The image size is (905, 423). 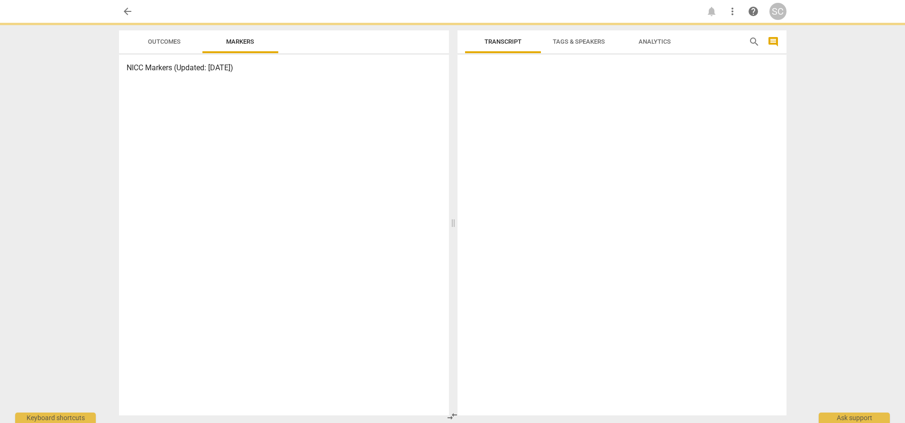 What do you see at coordinates (452, 416) in the screenshot?
I see `span: compare_arrows` at bounding box center [452, 416].